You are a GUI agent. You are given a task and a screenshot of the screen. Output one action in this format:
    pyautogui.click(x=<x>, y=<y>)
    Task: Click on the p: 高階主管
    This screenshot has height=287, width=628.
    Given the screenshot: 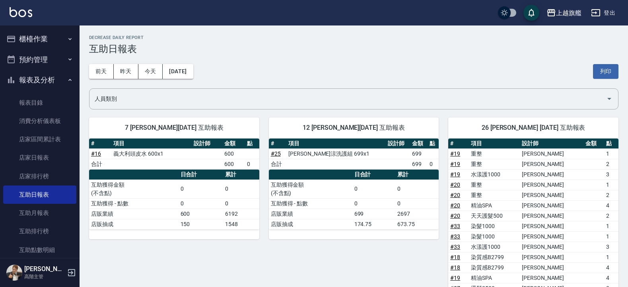 What is the action you would take?
    pyautogui.click(x=45, y=277)
    